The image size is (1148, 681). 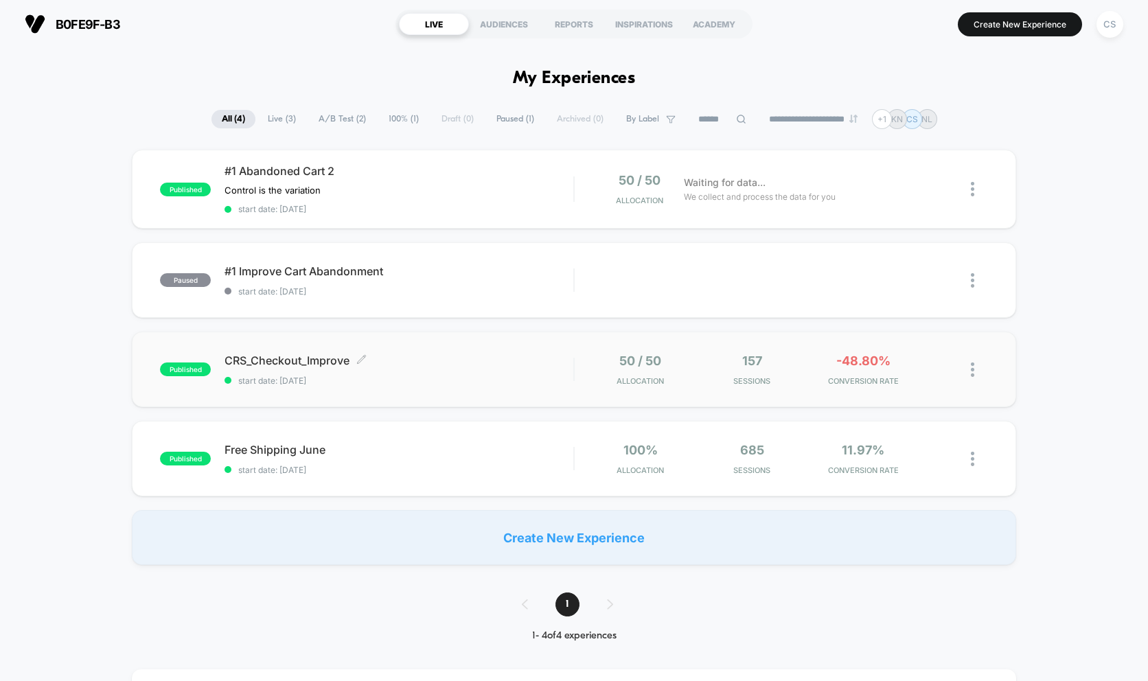 I want to click on span: 100%, so click(x=641, y=450).